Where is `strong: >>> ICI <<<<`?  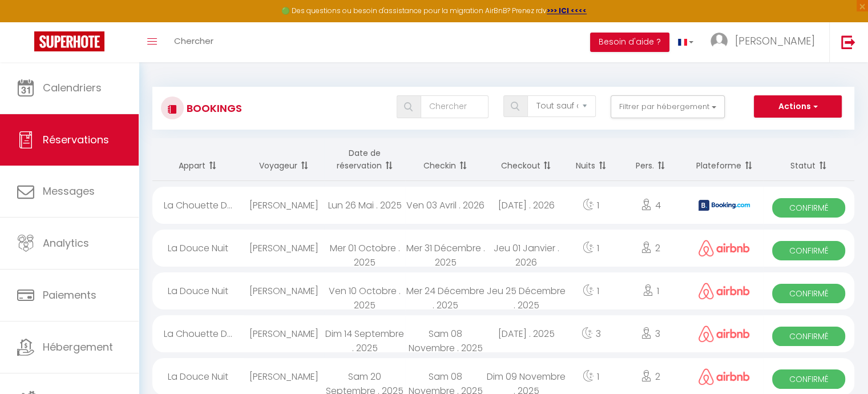
strong: >>> ICI <<<< is located at coordinates (567, 10).